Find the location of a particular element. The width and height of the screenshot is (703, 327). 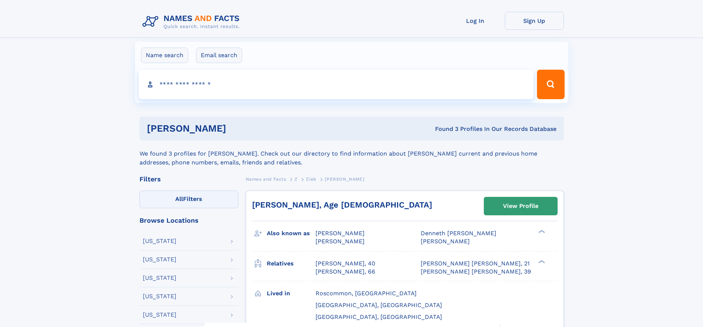

input: search input is located at coordinates (336, 84).